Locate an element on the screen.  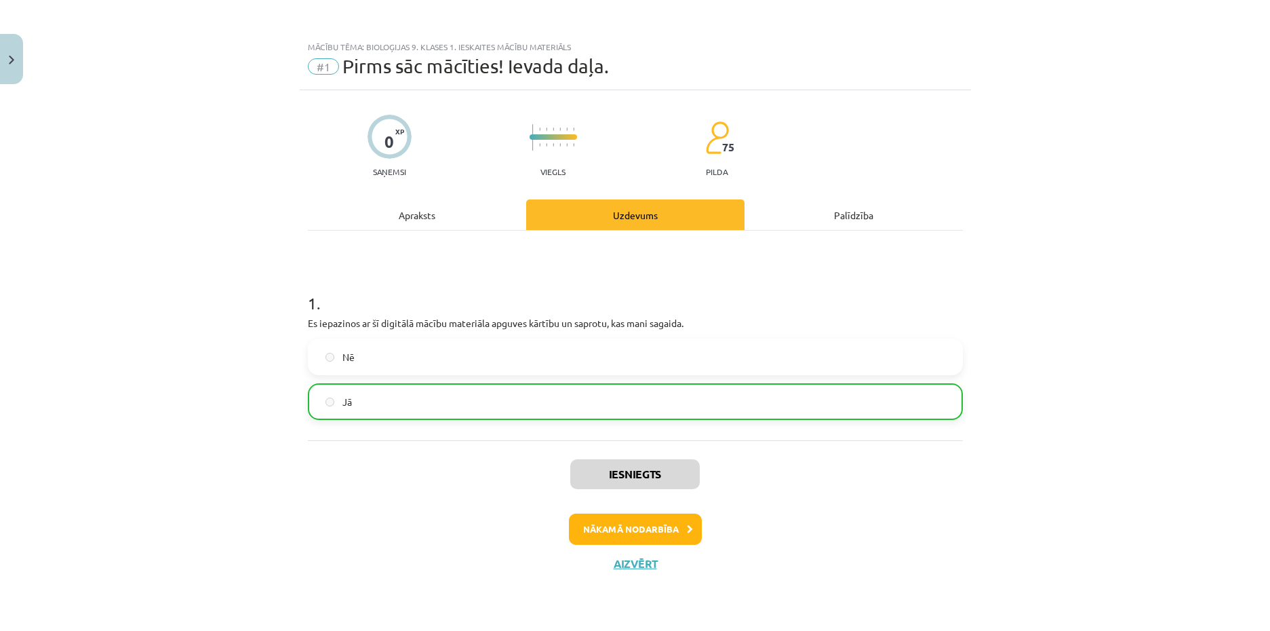
span: #1 is located at coordinates (323, 66).